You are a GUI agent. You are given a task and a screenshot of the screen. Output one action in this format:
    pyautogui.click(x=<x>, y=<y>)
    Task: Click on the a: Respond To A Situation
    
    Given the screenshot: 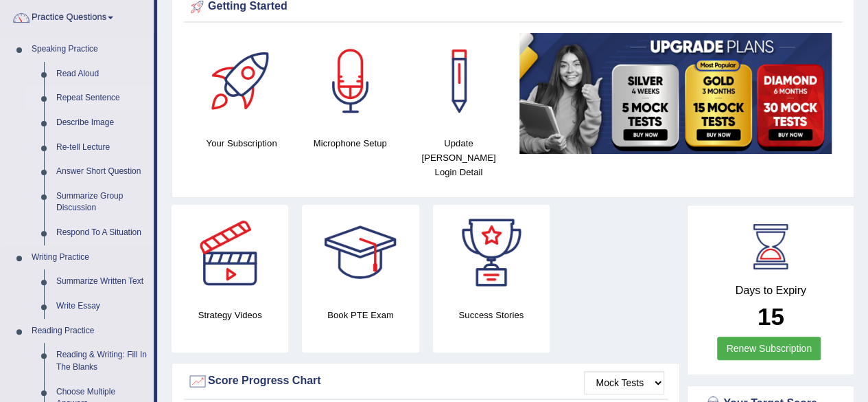 What is the action you would take?
    pyautogui.click(x=102, y=233)
    